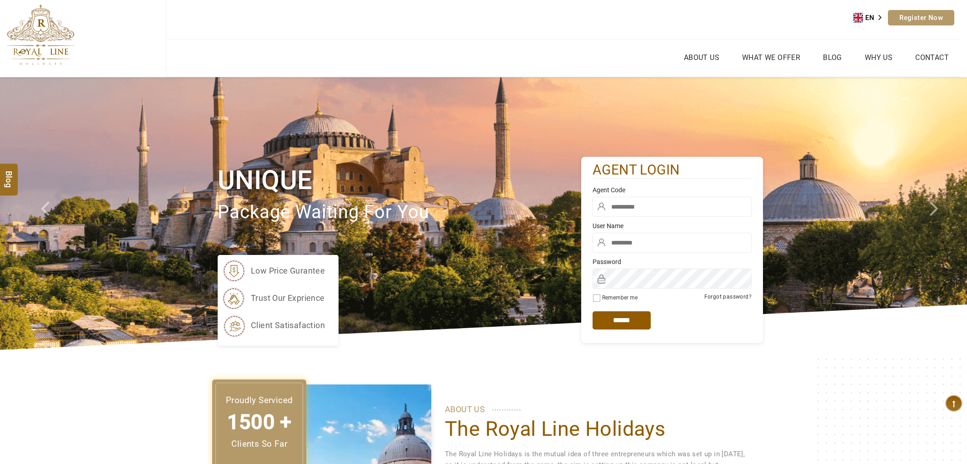  Describe the element at coordinates (597, 409) in the screenshot. I see `p: ABOUT US` at that location.